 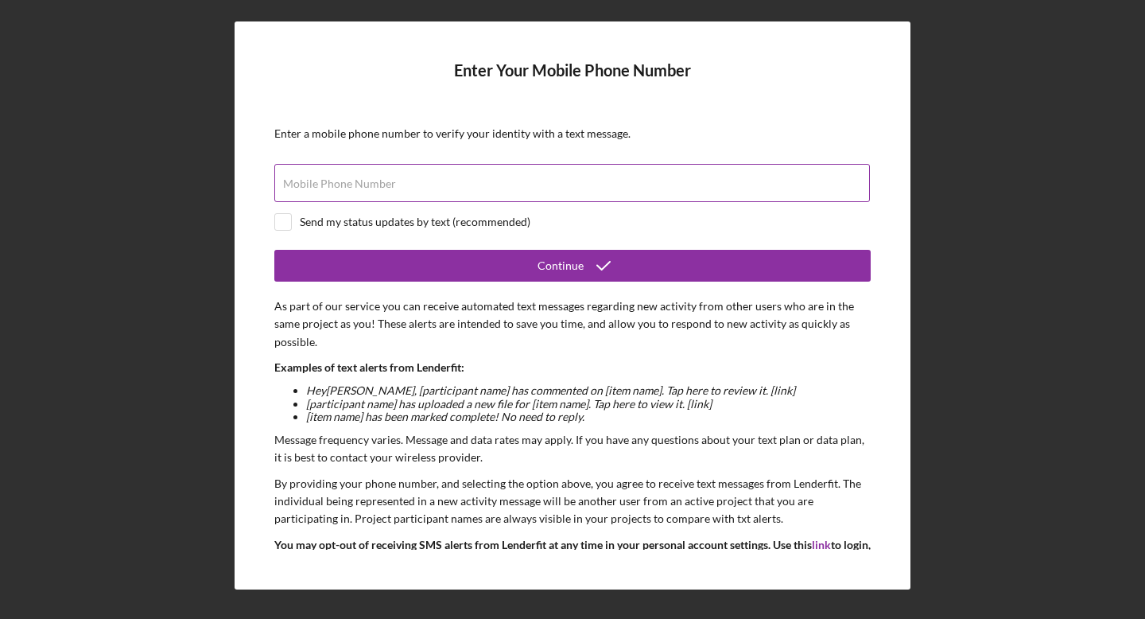 What do you see at coordinates (573, 324) in the screenshot?
I see `p: As part of our service you can receive automated text messages regarding new activity from other ...` at bounding box center [573, 324].